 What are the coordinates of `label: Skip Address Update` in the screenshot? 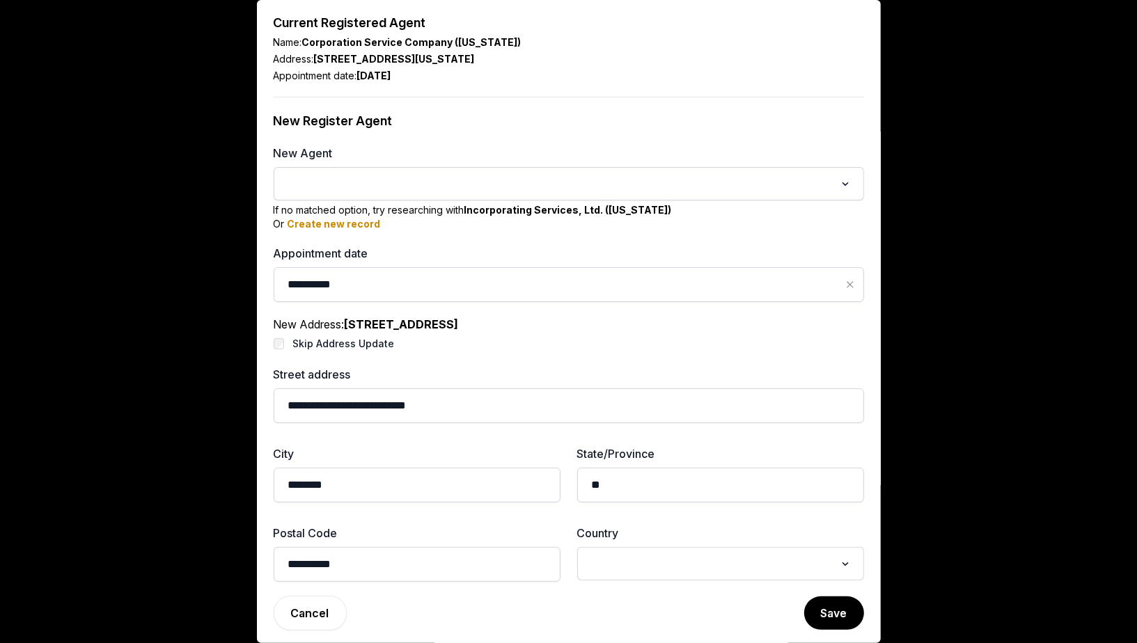 It's located at (343, 343).